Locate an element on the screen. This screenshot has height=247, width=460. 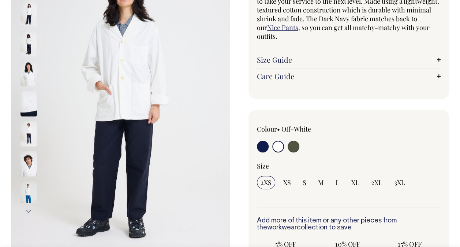
div: Colour is located at coordinates (293, 129).